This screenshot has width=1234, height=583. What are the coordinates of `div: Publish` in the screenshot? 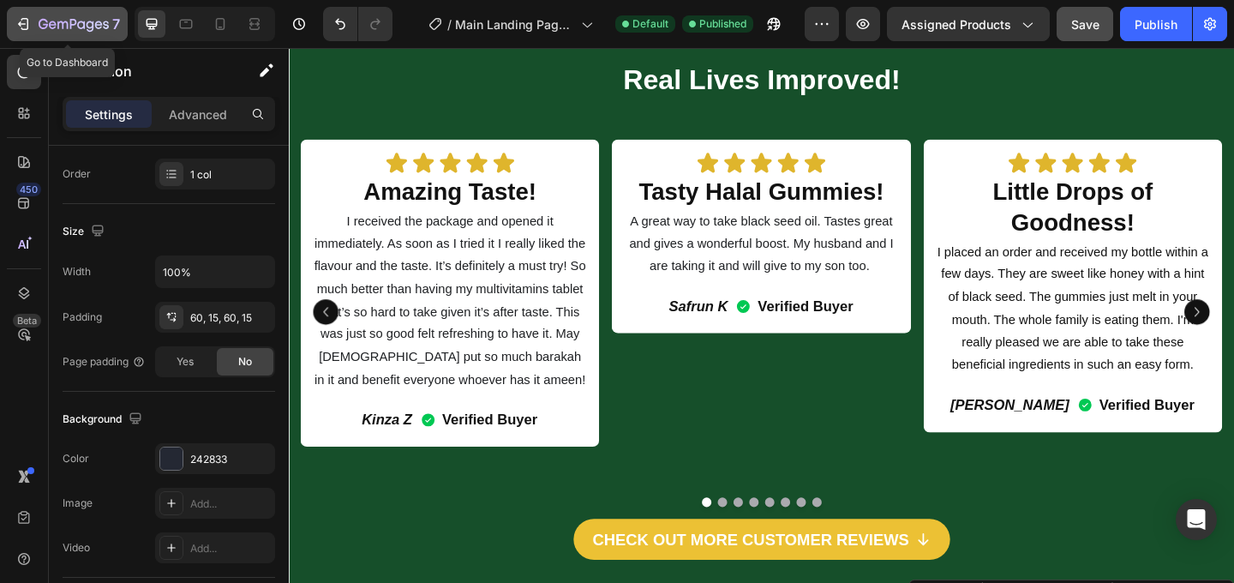 It's located at (1156, 24).